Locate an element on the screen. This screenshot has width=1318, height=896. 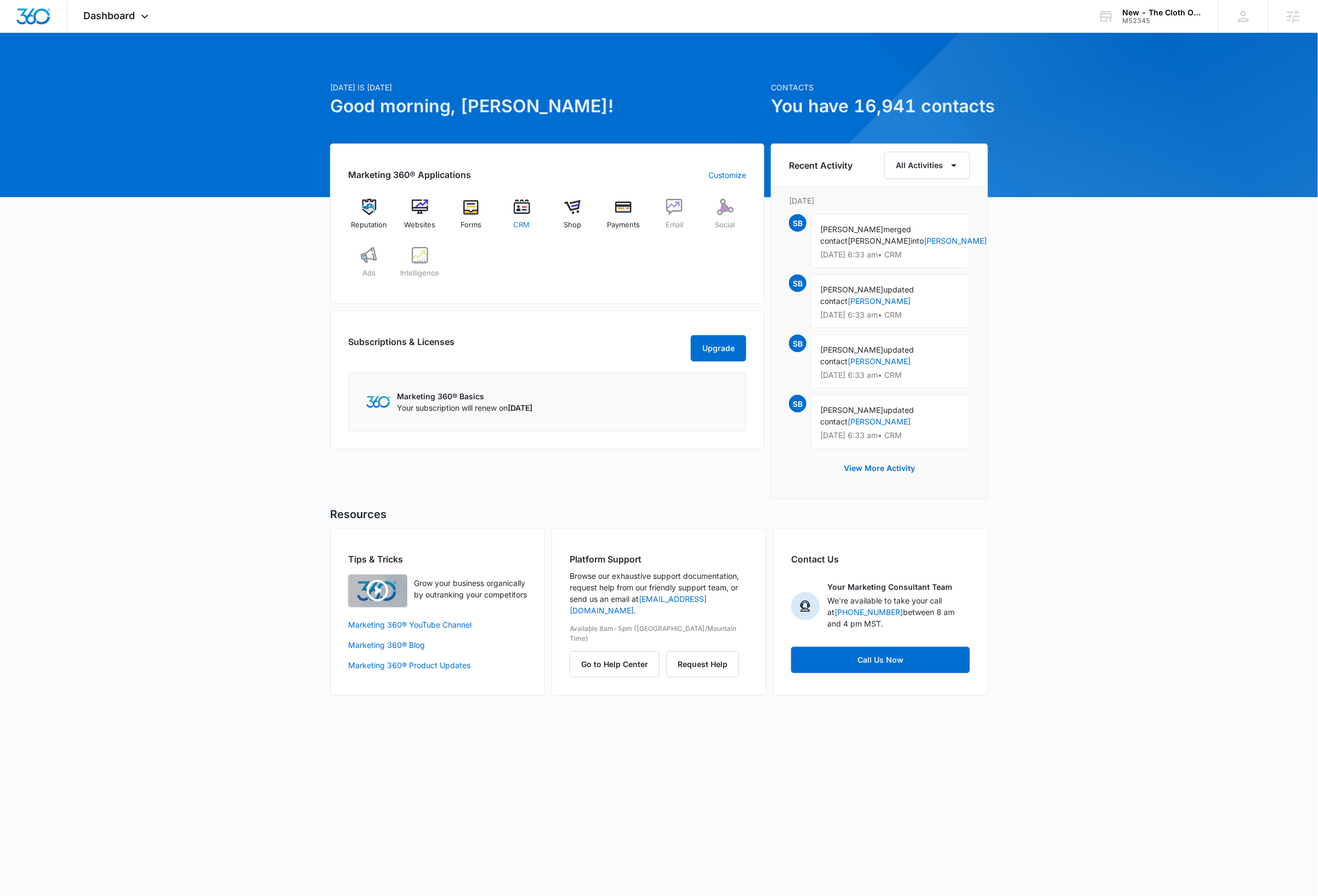
h2: Contact Us is located at coordinates (880, 560).